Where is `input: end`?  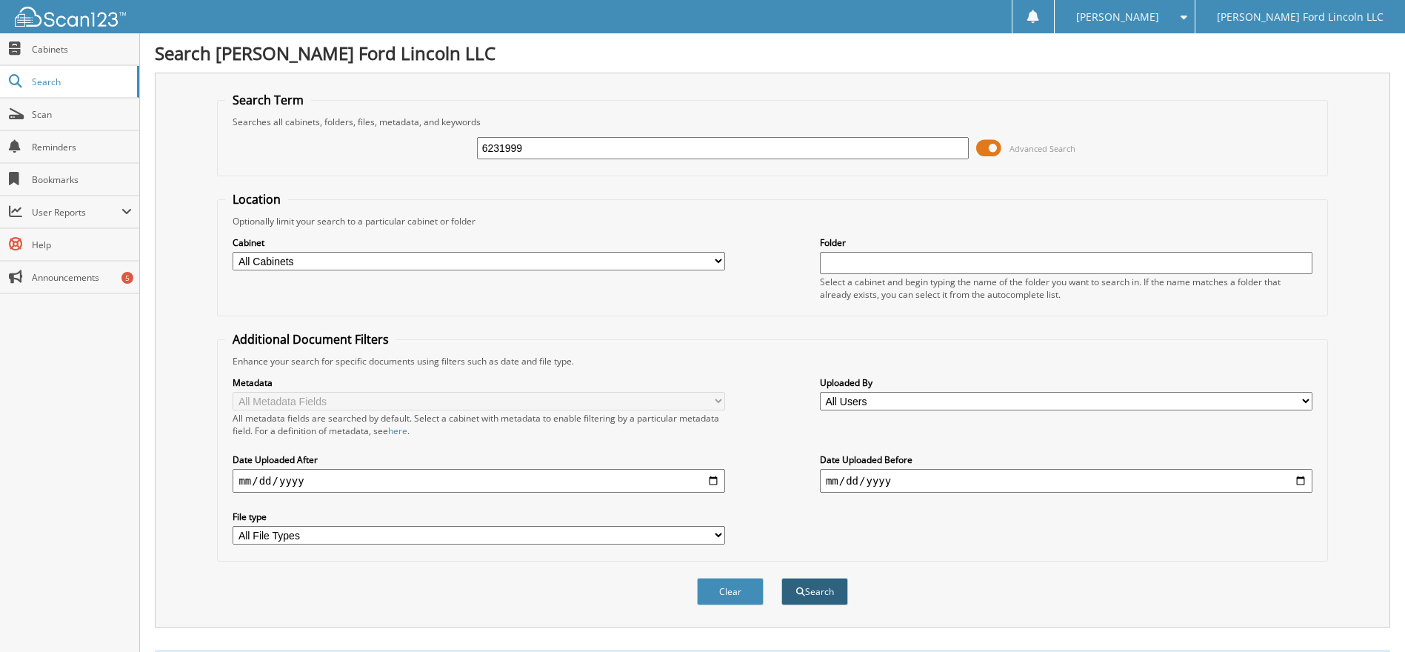 input: end is located at coordinates (1066, 481).